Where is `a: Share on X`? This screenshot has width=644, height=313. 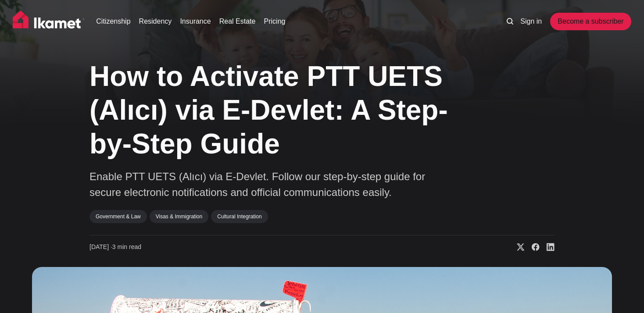 a: Share on X is located at coordinates (518, 248).